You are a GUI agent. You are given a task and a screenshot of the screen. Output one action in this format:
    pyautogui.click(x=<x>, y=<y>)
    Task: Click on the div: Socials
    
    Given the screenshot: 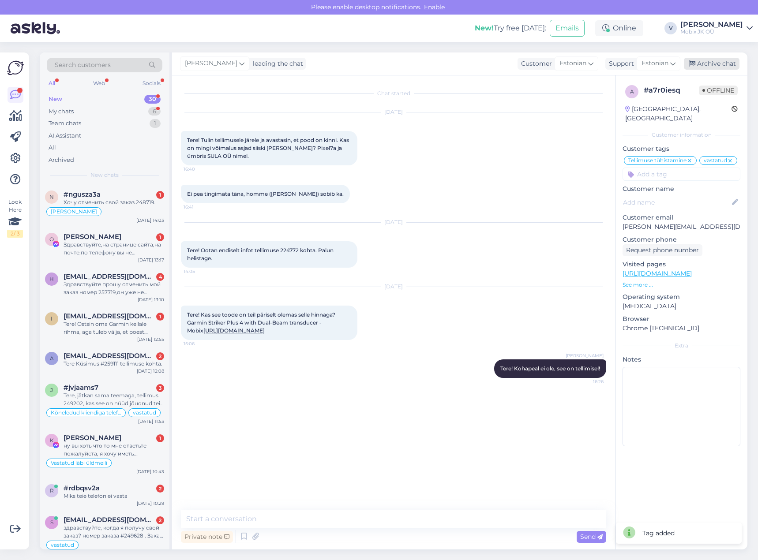 What is the action you would take?
    pyautogui.click(x=151, y=83)
    